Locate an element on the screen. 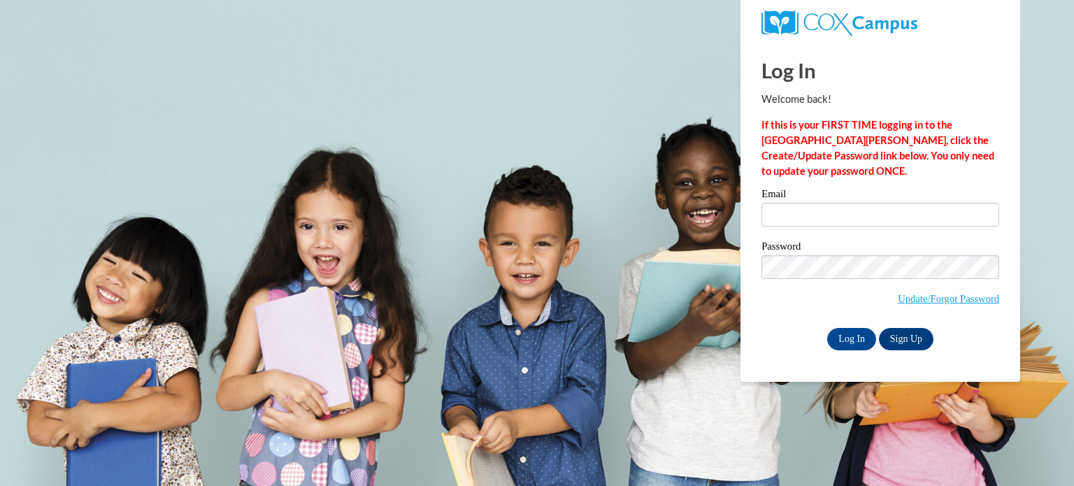 This screenshot has height=486, width=1074. label: Email is located at coordinates (880, 196).